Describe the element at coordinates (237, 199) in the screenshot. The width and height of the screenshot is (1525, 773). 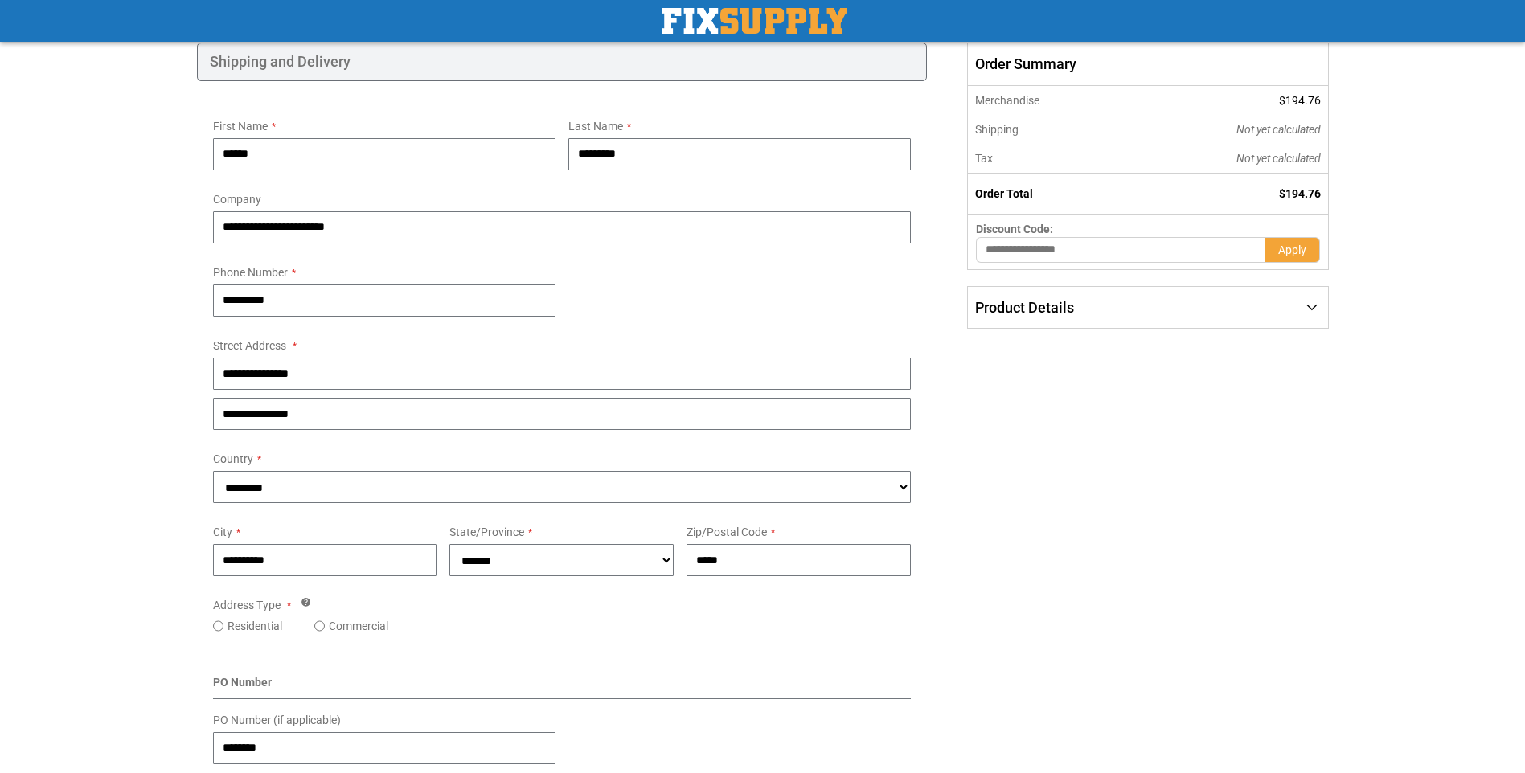
I see `span: Company` at that location.